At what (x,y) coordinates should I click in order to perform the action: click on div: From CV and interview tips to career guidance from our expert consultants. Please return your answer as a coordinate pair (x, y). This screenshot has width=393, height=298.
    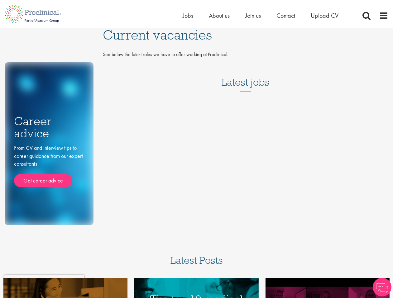
    Looking at the image, I should click on (49, 166).